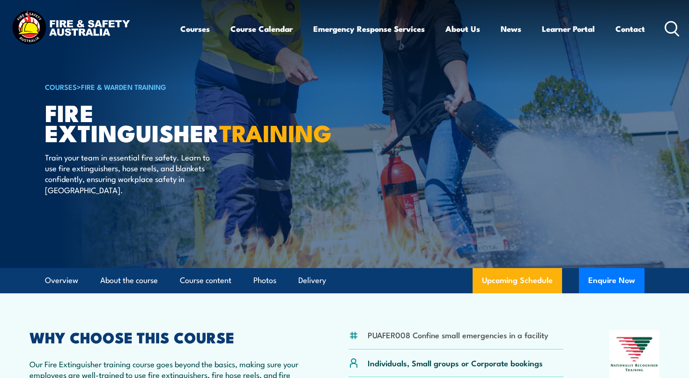 This screenshot has width=689, height=378. Describe the element at coordinates (261, 29) in the screenshot. I see `a: Course Calendar` at that location.